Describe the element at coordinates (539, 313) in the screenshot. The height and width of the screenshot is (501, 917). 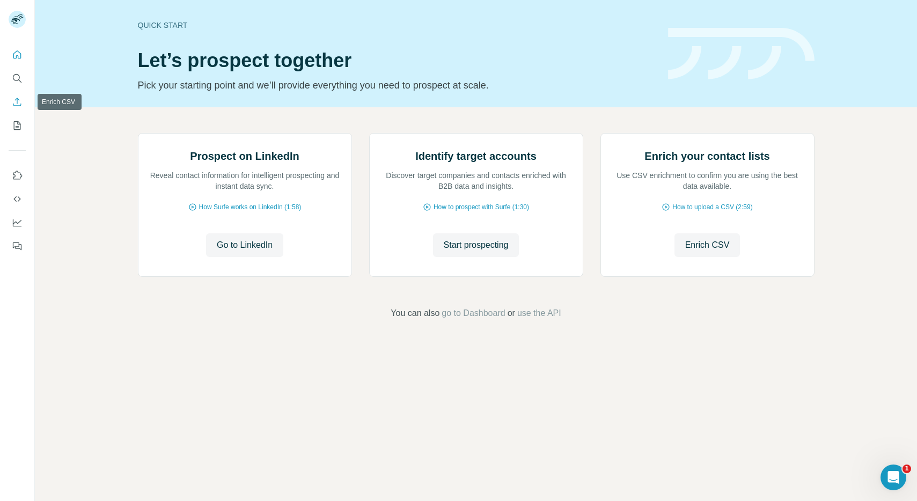
I see `span: use the API` at that location.